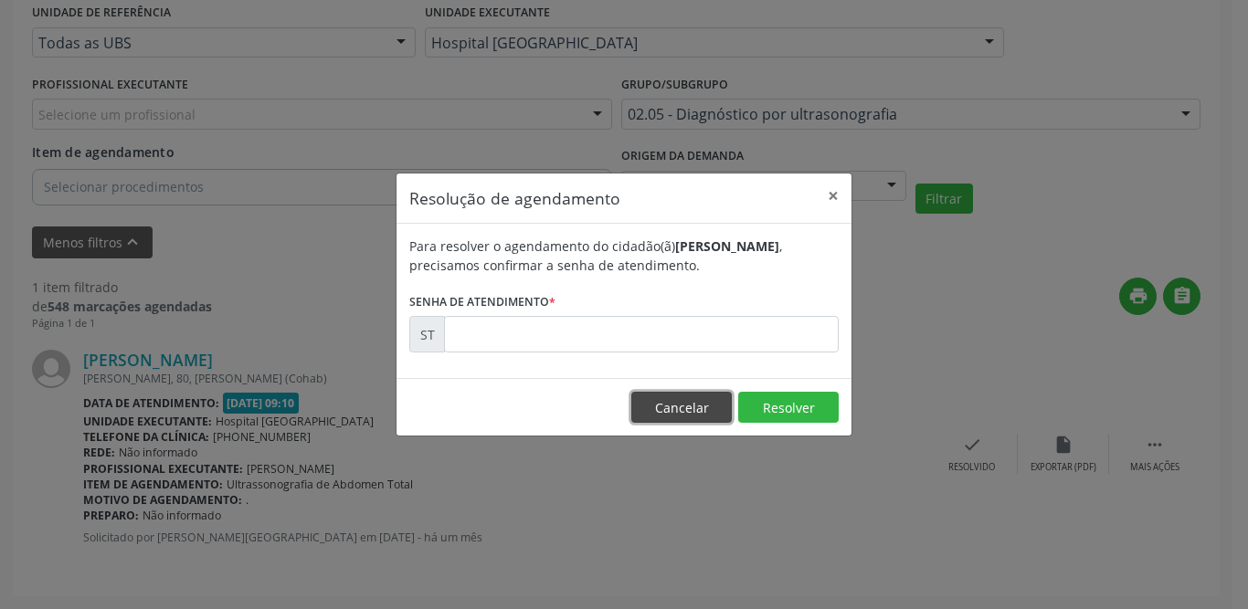  I want to click on button: Resolver, so click(788, 407).